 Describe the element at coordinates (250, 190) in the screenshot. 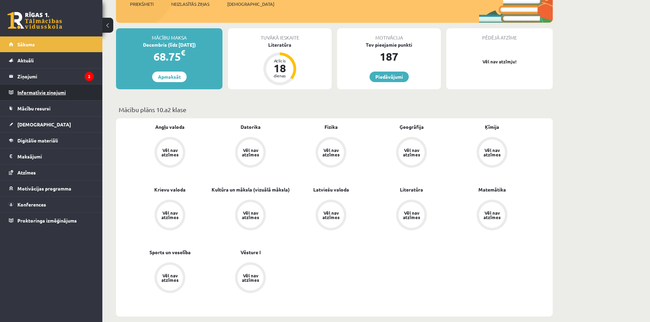

I see `a: Kultūra un māksla (vizuālā māksla)` at that location.